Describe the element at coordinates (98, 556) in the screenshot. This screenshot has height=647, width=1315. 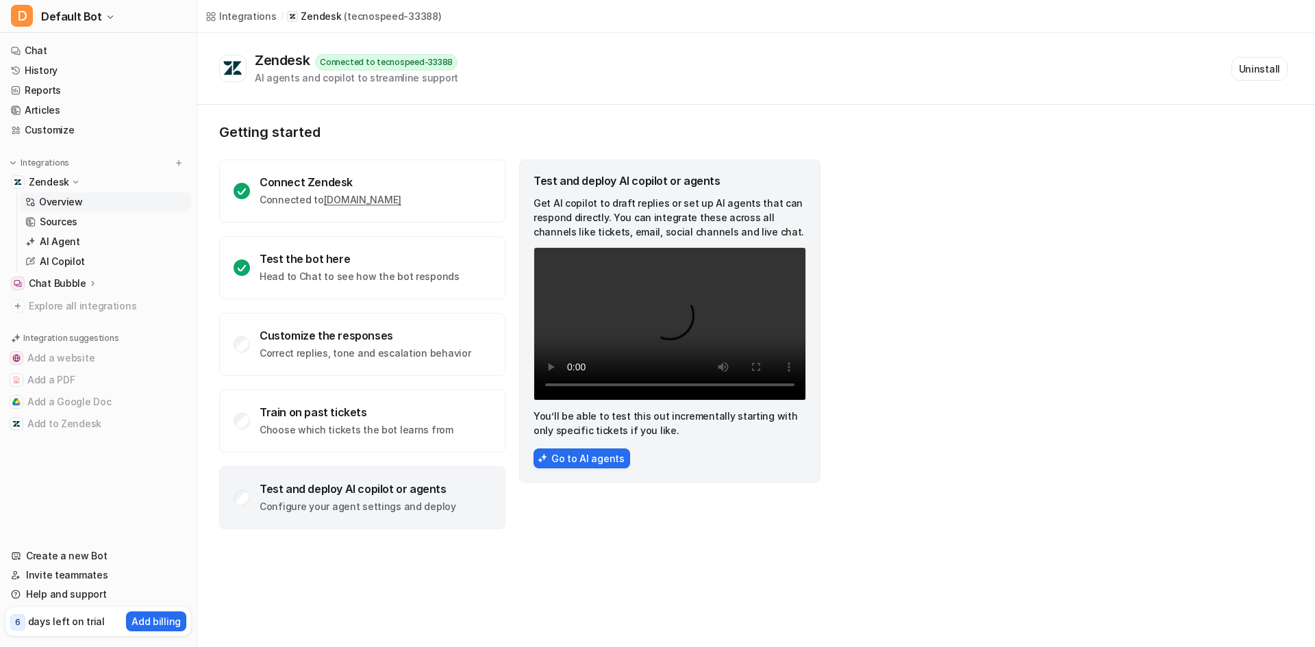
I see `a: Create a new Bot` at that location.